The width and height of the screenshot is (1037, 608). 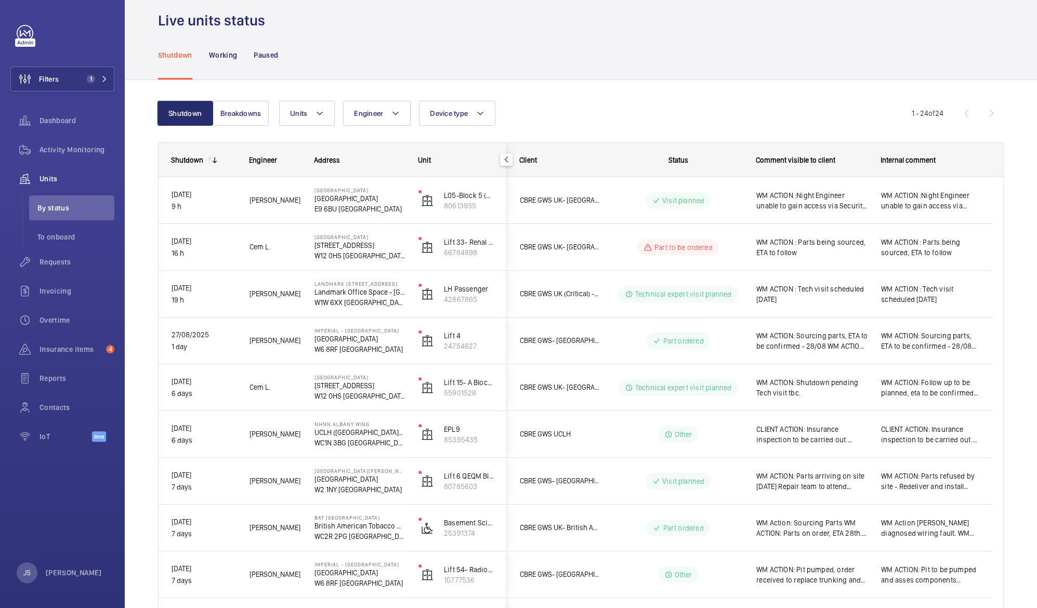 I want to click on span: Comment visible to client, so click(x=795, y=160).